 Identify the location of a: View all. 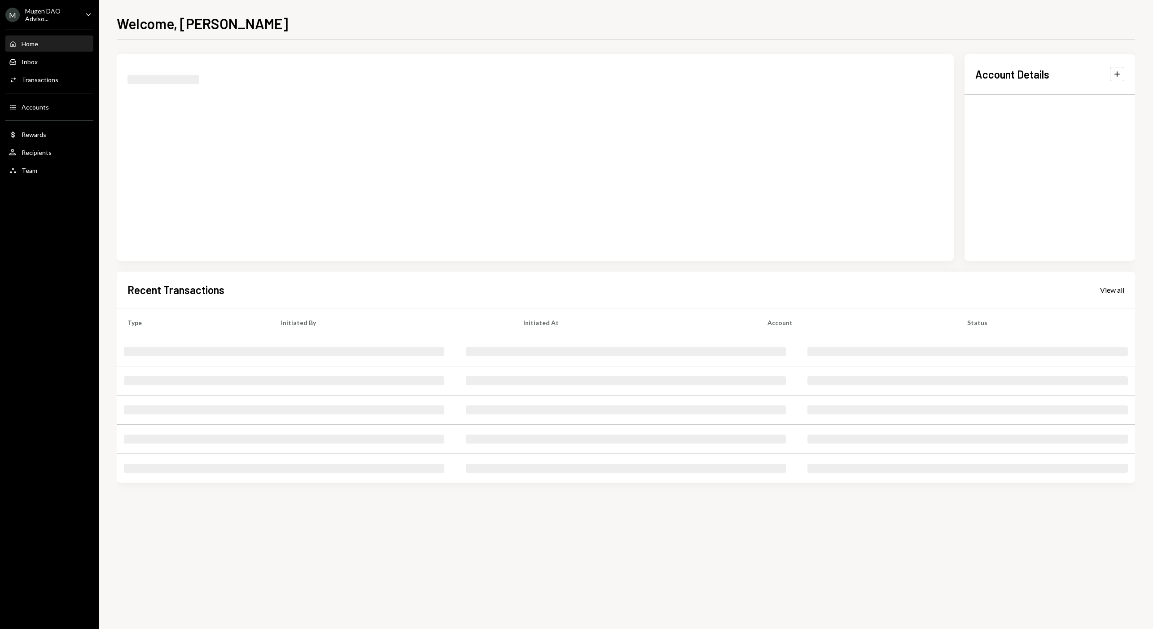
(1113, 290).